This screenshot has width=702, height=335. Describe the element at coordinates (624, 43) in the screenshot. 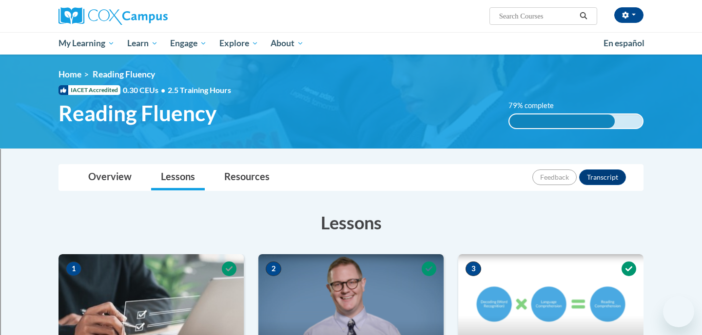

I see `span: En español` at that location.